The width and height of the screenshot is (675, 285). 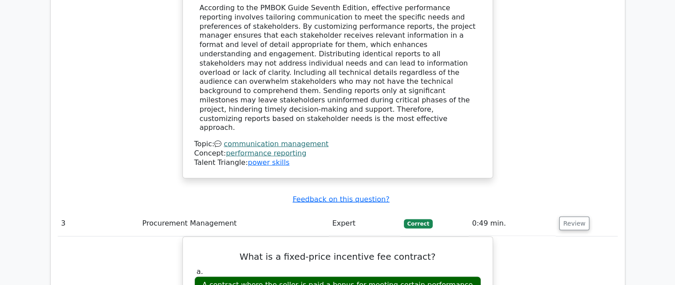 What do you see at coordinates (98, 223) in the screenshot?
I see `td: 3` at bounding box center [98, 223].